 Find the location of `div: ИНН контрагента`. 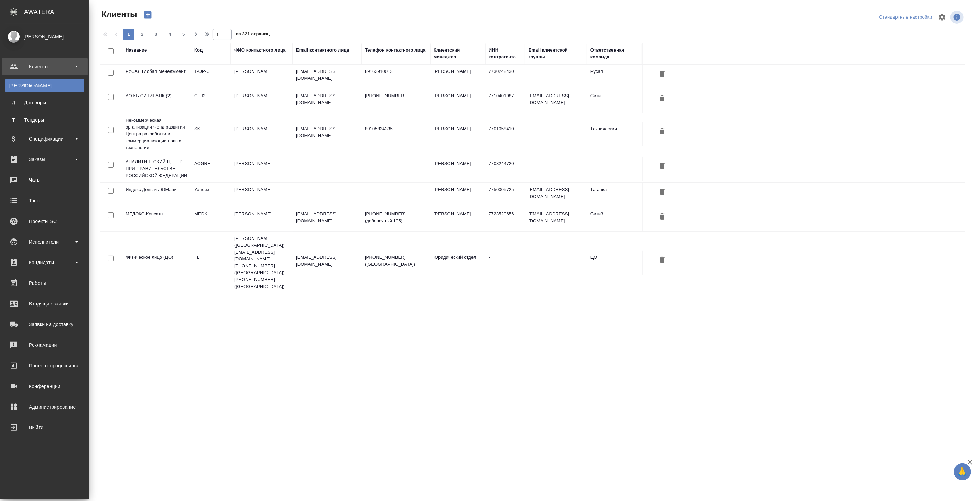

div: ИНН контрагента is located at coordinates (505, 54).